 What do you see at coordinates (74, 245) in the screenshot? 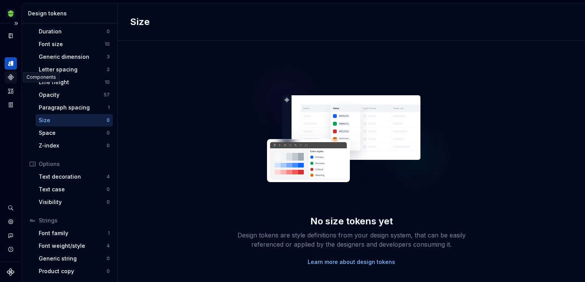
I see `a: Font weight/style4` at bounding box center [74, 245].